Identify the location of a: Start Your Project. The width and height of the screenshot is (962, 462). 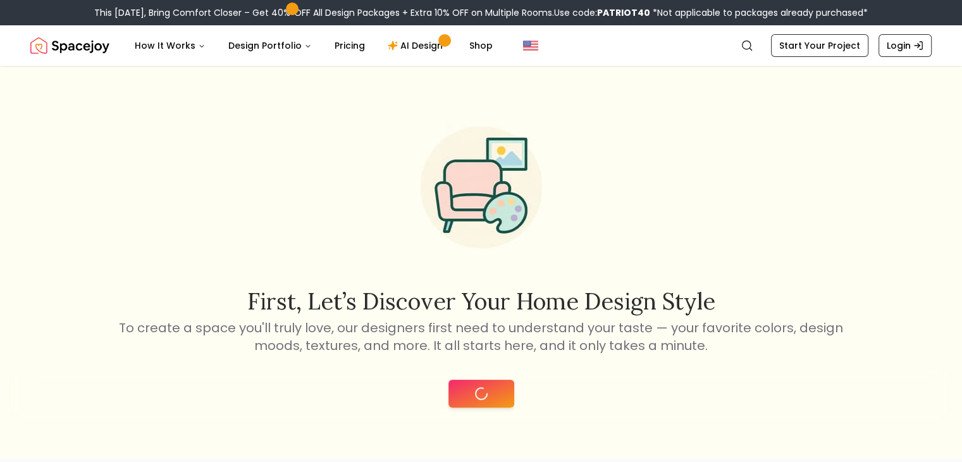
(820, 46).